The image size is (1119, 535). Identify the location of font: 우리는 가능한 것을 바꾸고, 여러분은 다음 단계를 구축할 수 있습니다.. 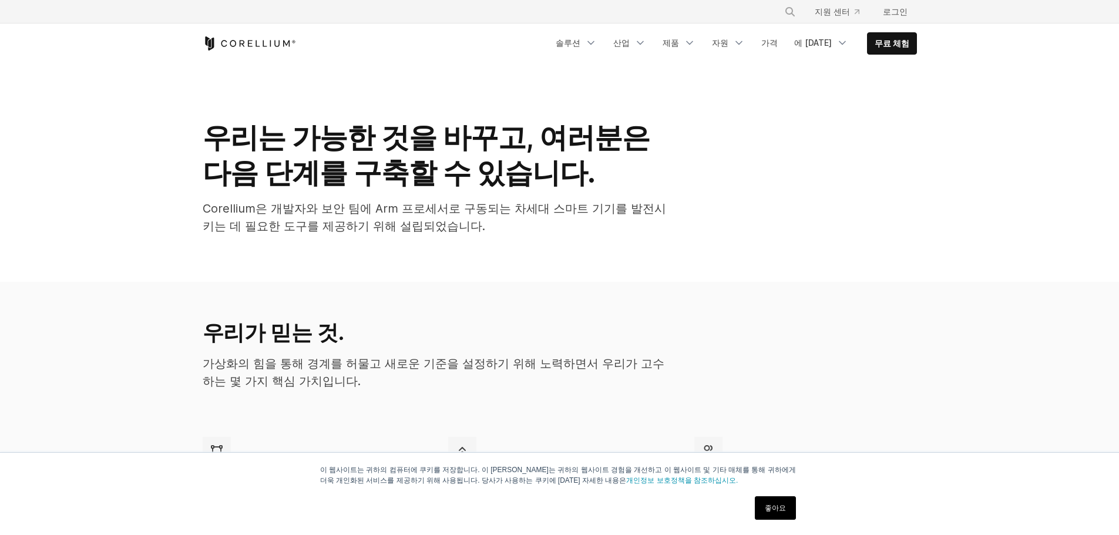
(427, 155).